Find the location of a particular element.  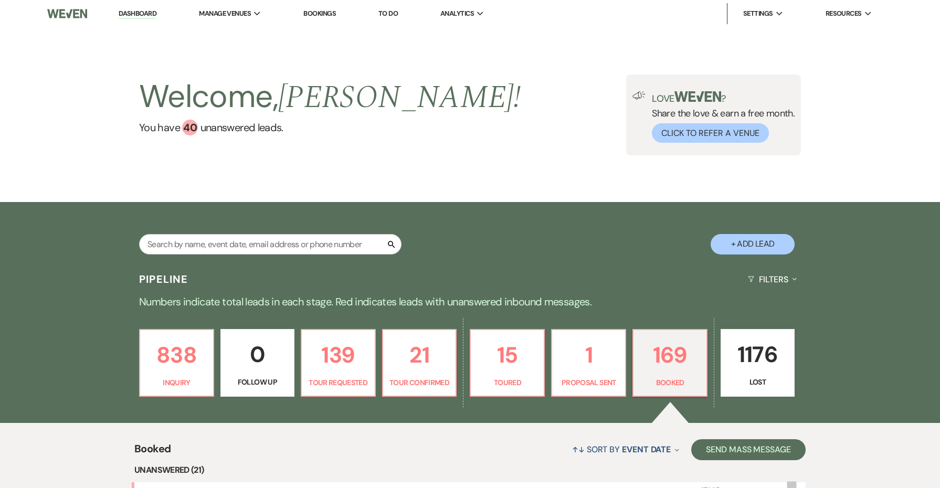

p: 0 is located at coordinates (257, 354).